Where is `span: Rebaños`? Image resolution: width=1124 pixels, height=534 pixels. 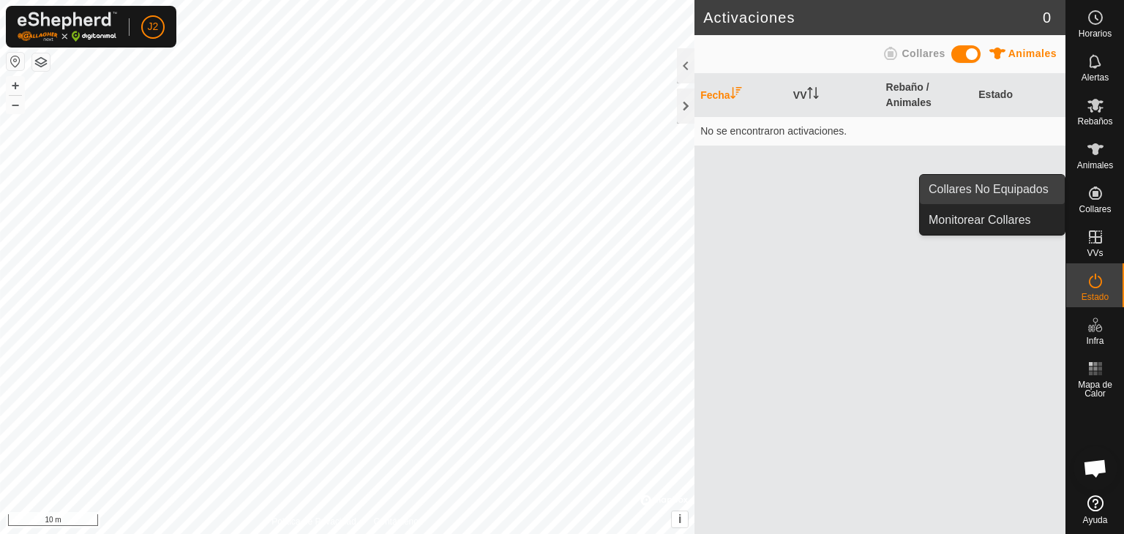
span: Rebaños is located at coordinates (1095, 121).